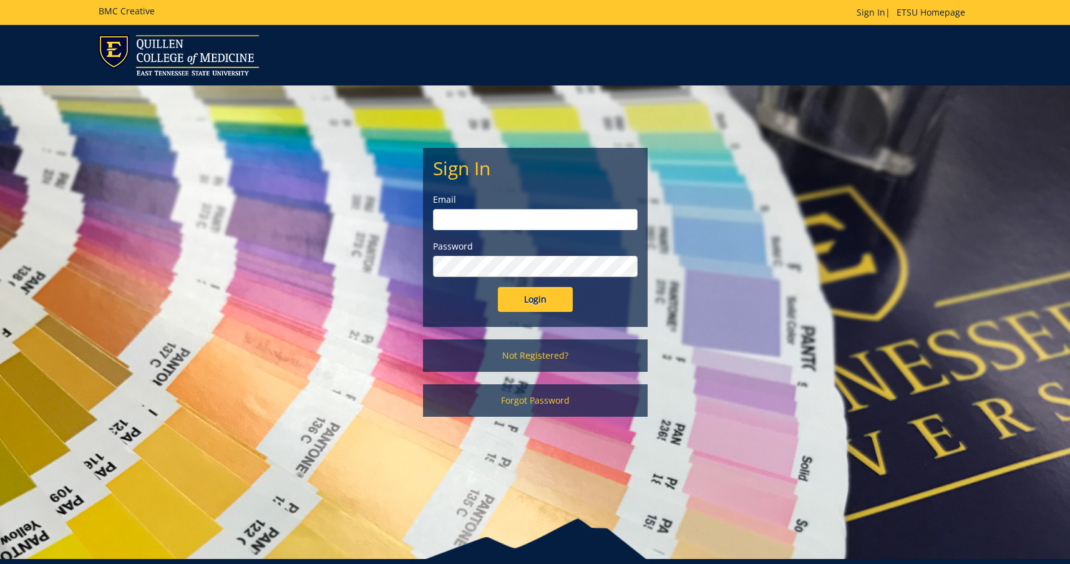 The width and height of the screenshot is (1070, 564). Describe the element at coordinates (178, 55) in the screenshot. I see `img: ETSU logo` at that location.